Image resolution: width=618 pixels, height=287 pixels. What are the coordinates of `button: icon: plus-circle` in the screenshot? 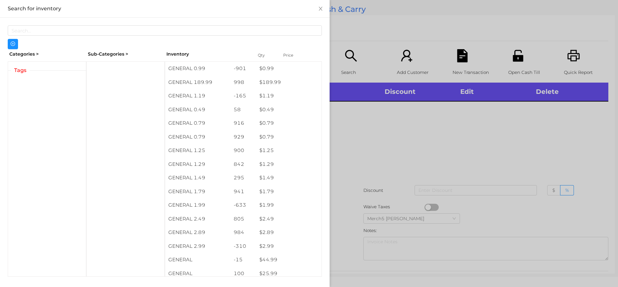 It's located at (13, 44).